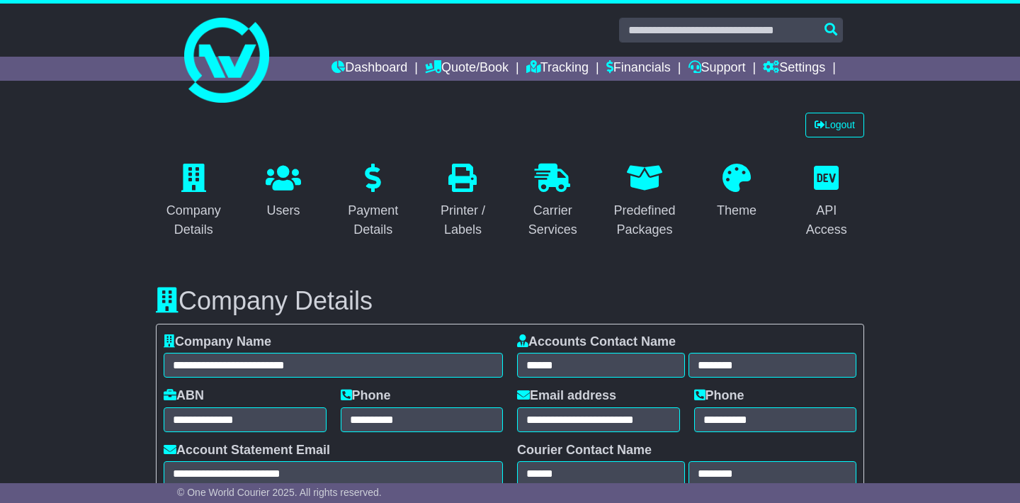 The width and height of the screenshot is (1020, 503). I want to click on div: API Access, so click(826, 220).